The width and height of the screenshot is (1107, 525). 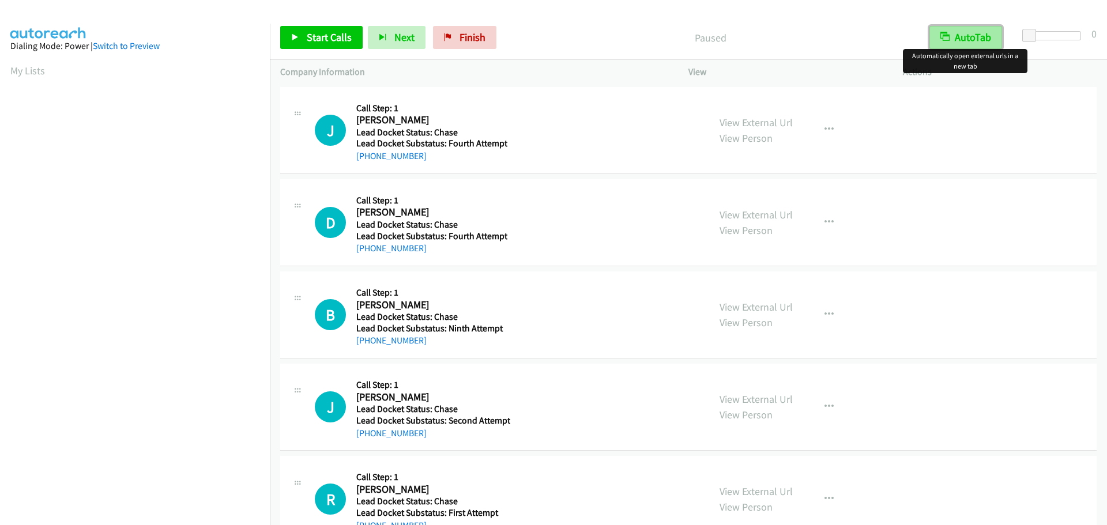 I want to click on button: Next, so click(x=397, y=37).